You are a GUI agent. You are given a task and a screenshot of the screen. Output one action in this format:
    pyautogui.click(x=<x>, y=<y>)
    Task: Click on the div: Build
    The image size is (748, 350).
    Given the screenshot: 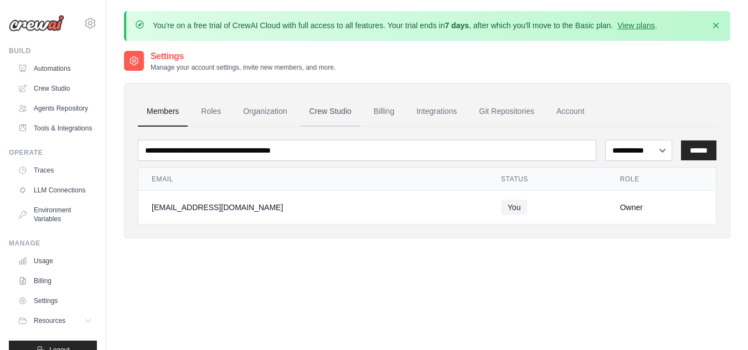 What is the action you would take?
    pyautogui.click(x=53, y=51)
    